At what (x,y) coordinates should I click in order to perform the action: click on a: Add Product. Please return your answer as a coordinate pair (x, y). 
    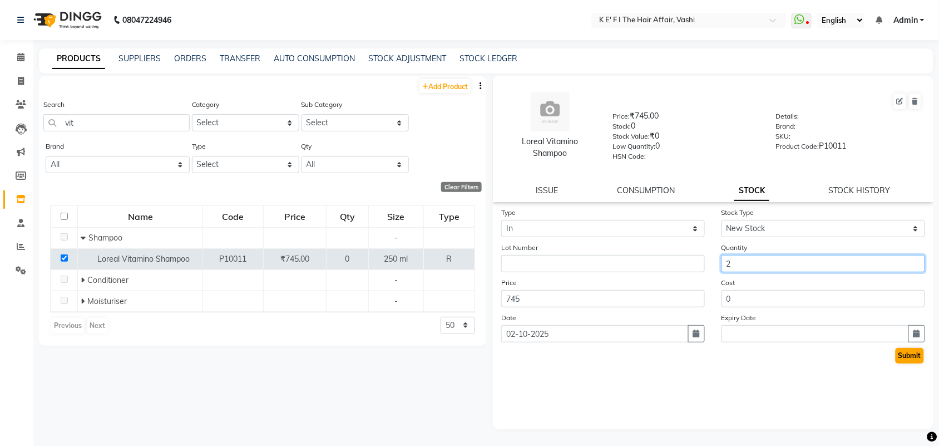
    Looking at the image, I should click on (445, 86).